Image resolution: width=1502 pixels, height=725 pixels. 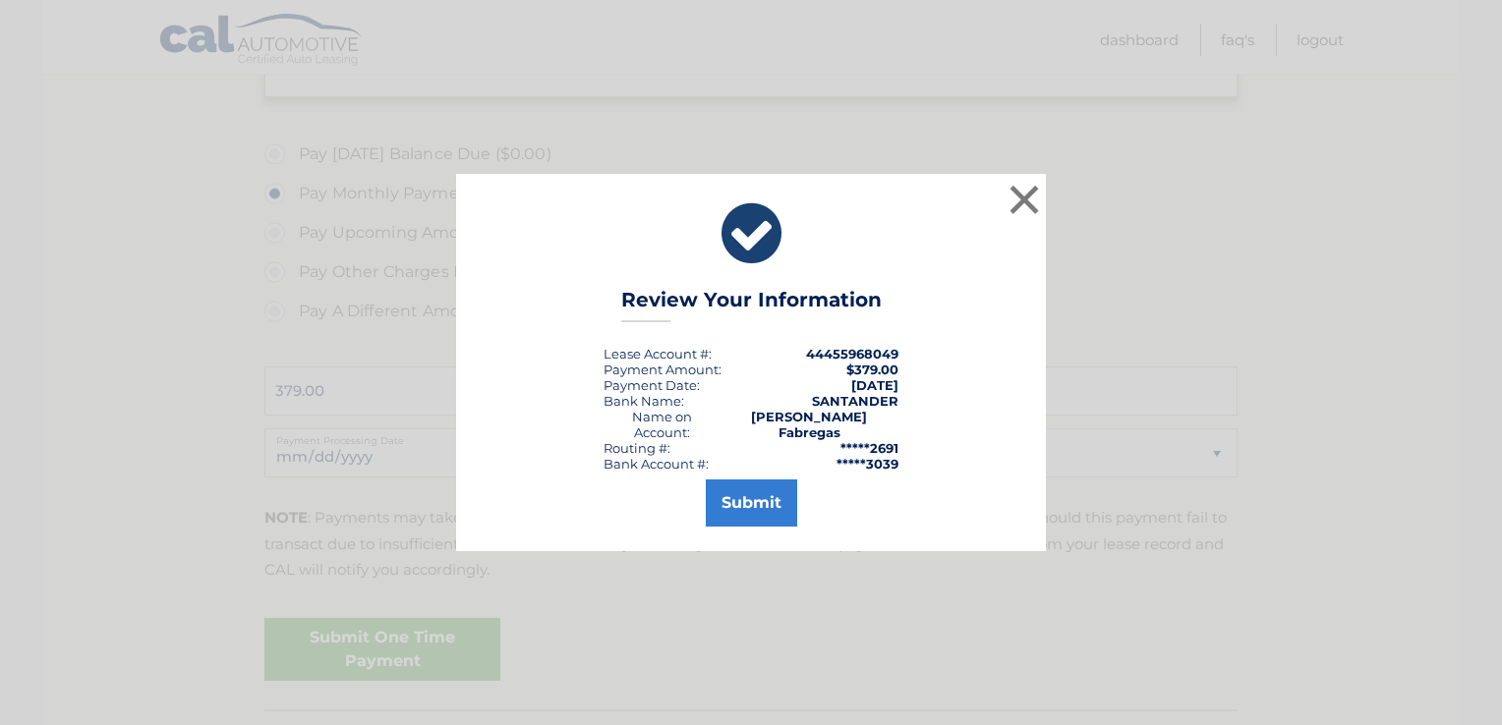 What do you see at coordinates (656, 464) in the screenshot?
I see `div: Bank Account #:` at bounding box center [656, 464].